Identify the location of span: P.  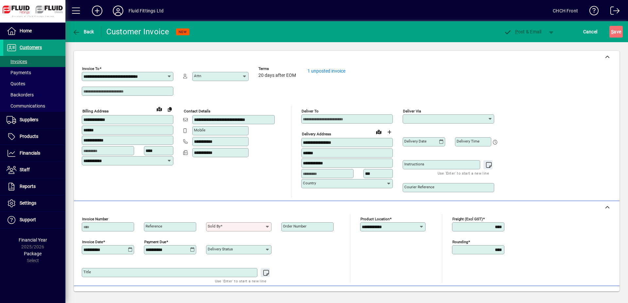
(517, 32).